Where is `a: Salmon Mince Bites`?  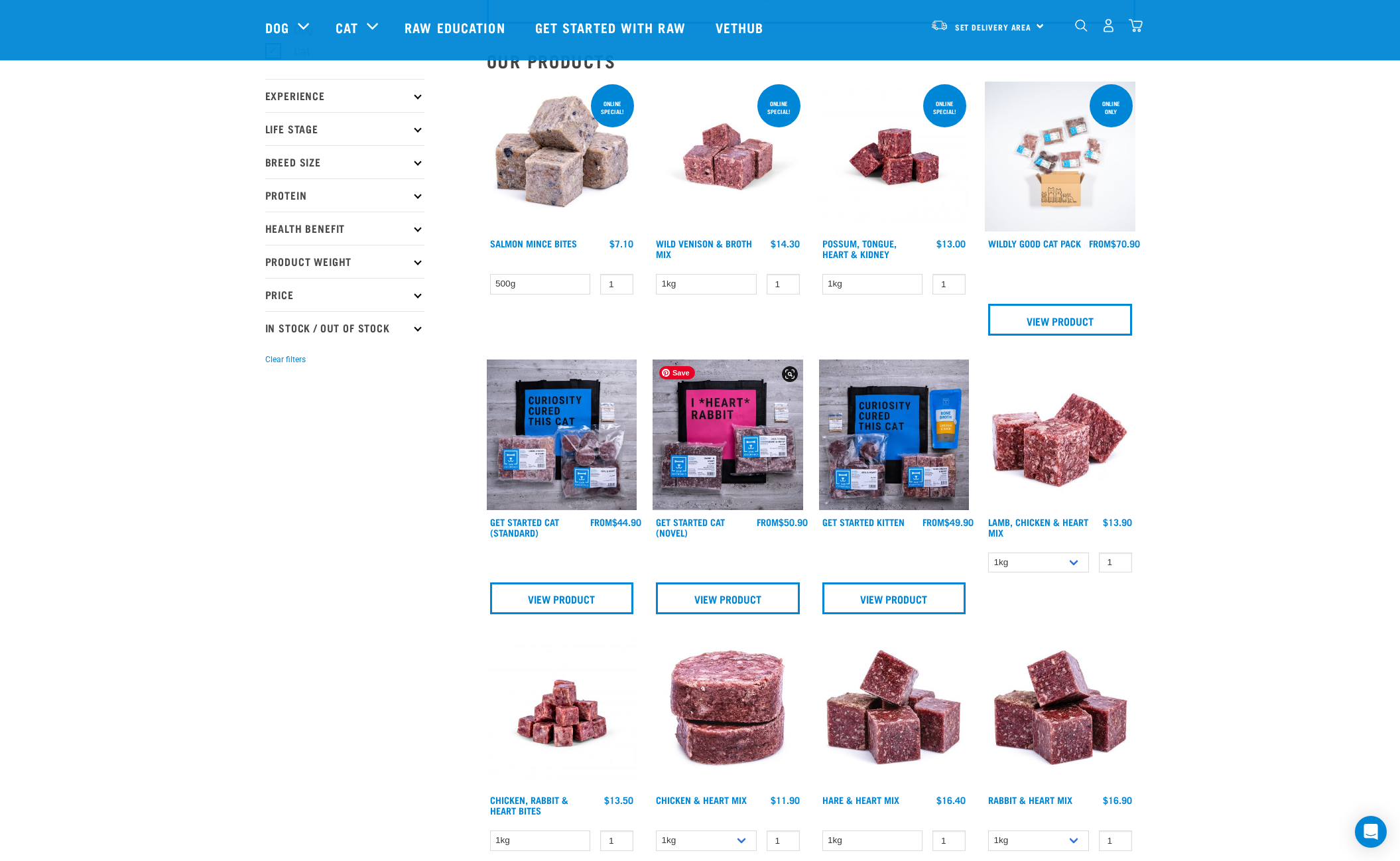
a: Salmon Mince Bites is located at coordinates (533, 243).